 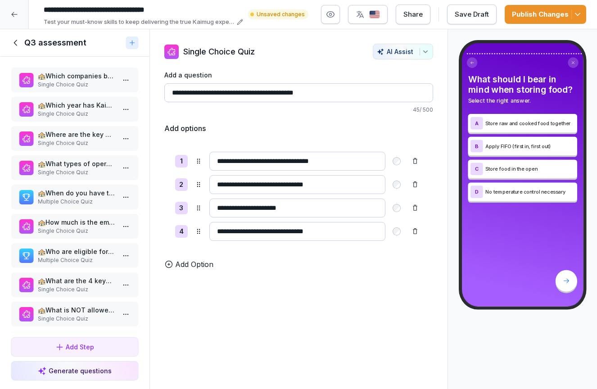 I want to click on div: 🏤What are the 4 keywords for the success of Kaimug Group?Single Choice Quiz, so click(x=75, y=284).